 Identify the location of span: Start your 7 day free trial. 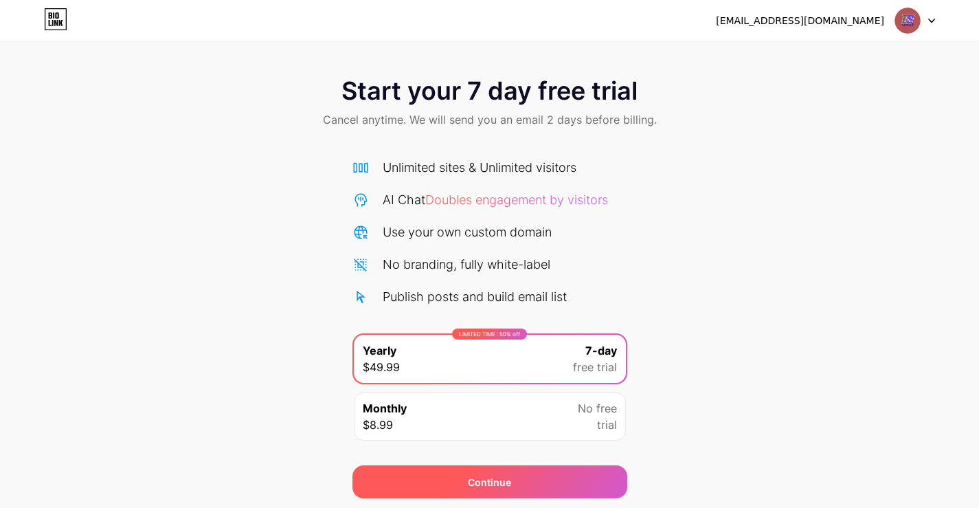
(489, 91).